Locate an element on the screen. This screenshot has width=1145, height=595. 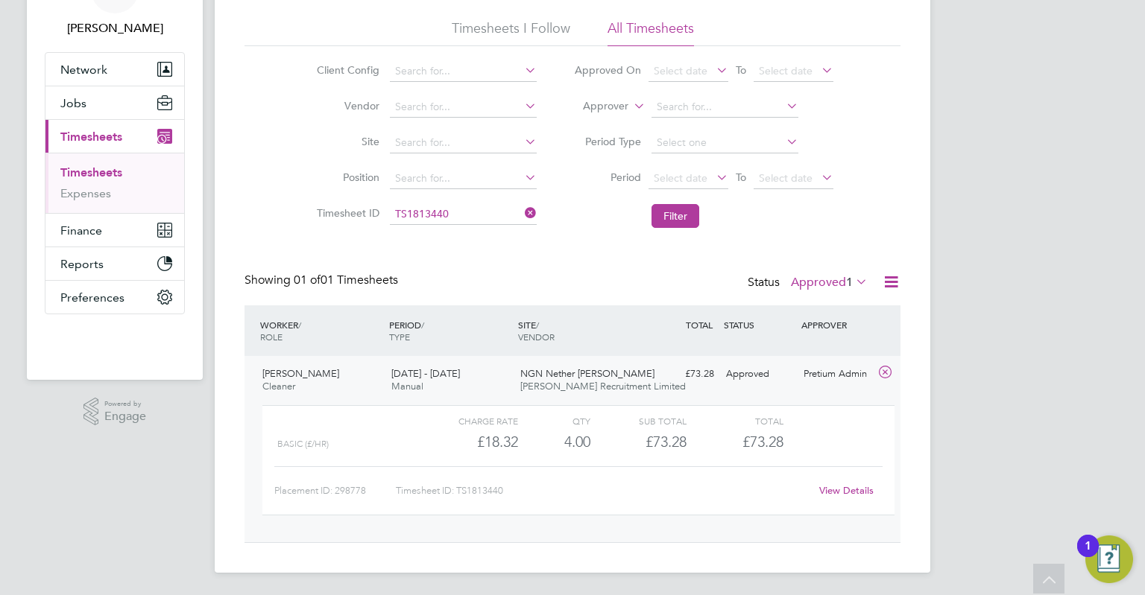
span: £73.28 is located at coordinates (762, 442).